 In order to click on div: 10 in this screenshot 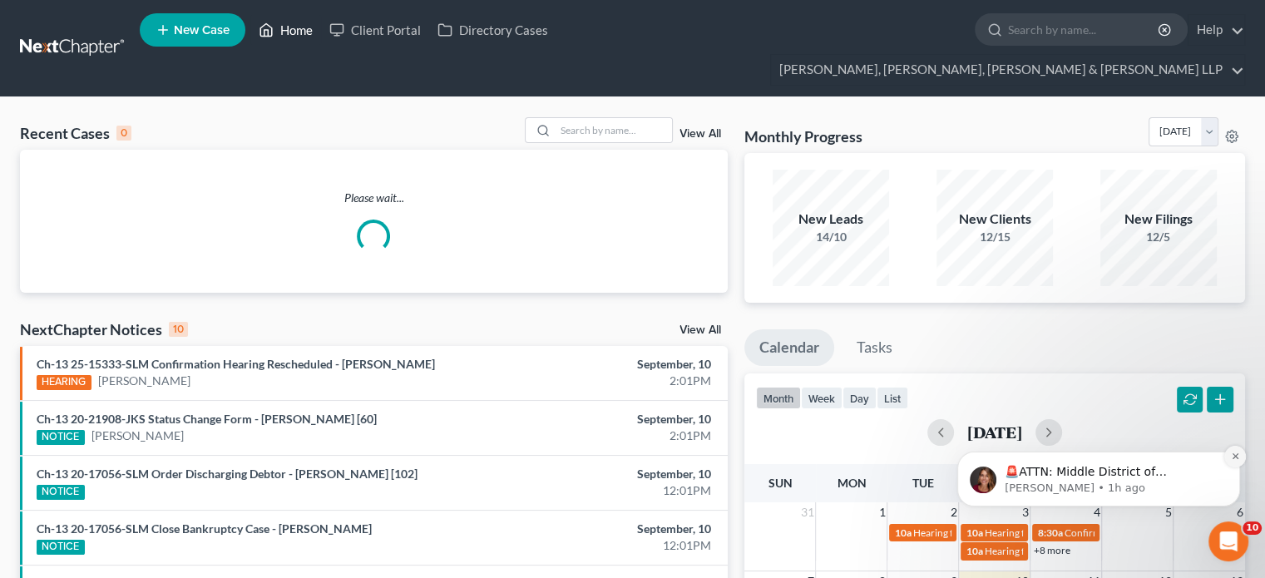, I will do `click(178, 329)`.